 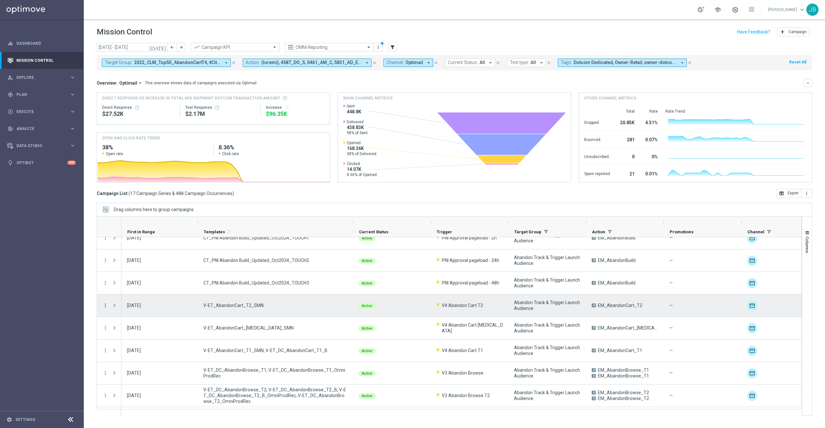 I want to click on a: Dashboard, so click(x=46, y=43).